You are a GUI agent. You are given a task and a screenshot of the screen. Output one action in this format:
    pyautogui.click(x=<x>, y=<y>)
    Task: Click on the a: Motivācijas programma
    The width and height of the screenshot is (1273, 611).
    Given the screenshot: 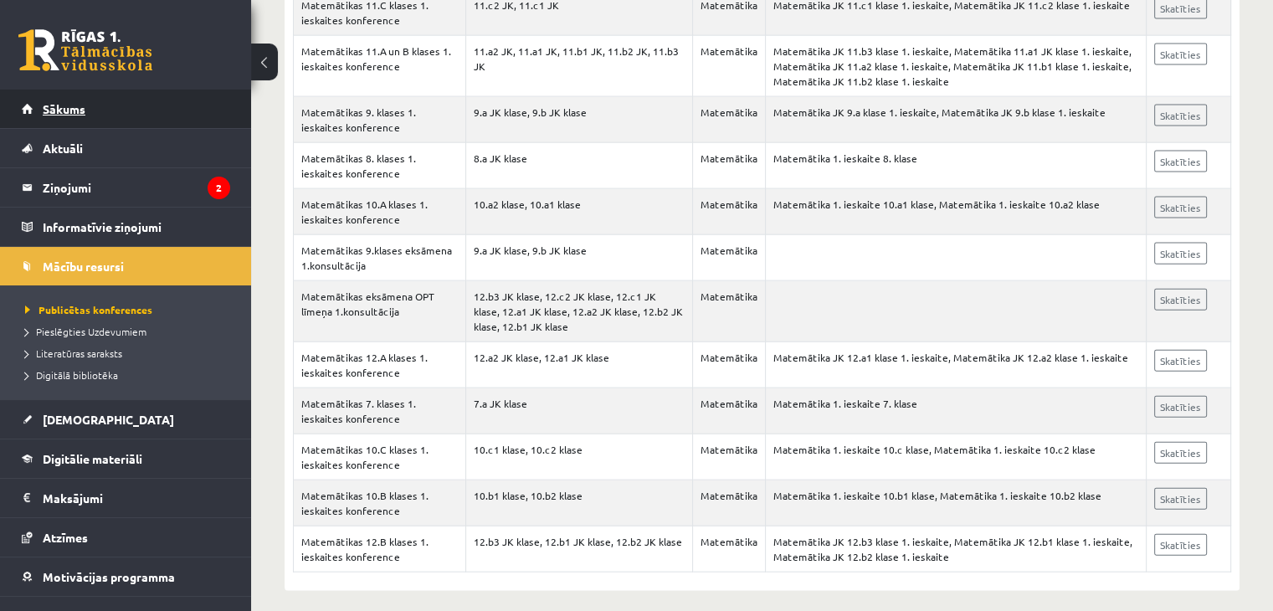 What is the action you would take?
    pyautogui.click(x=126, y=577)
    